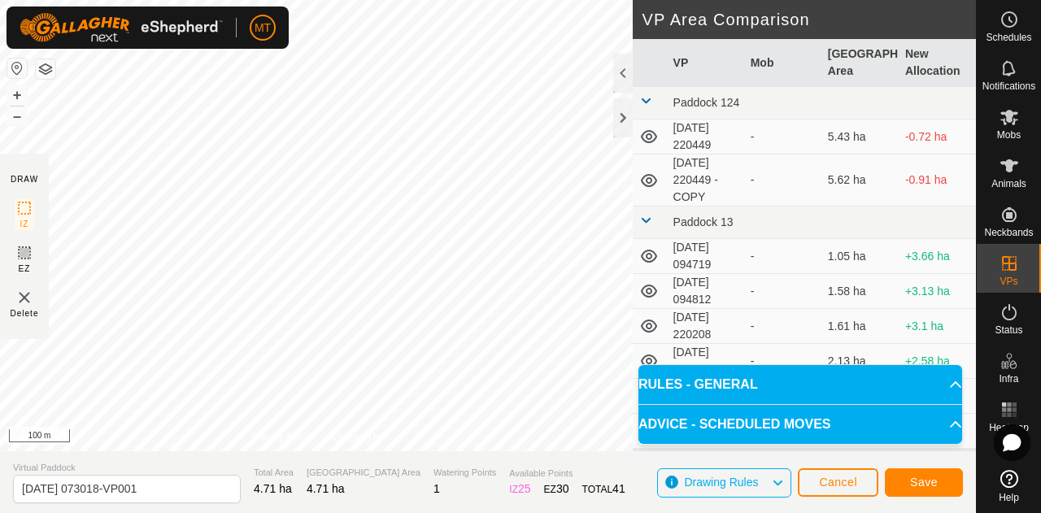  Describe the element at coordinates (1009, 281) in the screenshot. I see `span: VPs` at that location.